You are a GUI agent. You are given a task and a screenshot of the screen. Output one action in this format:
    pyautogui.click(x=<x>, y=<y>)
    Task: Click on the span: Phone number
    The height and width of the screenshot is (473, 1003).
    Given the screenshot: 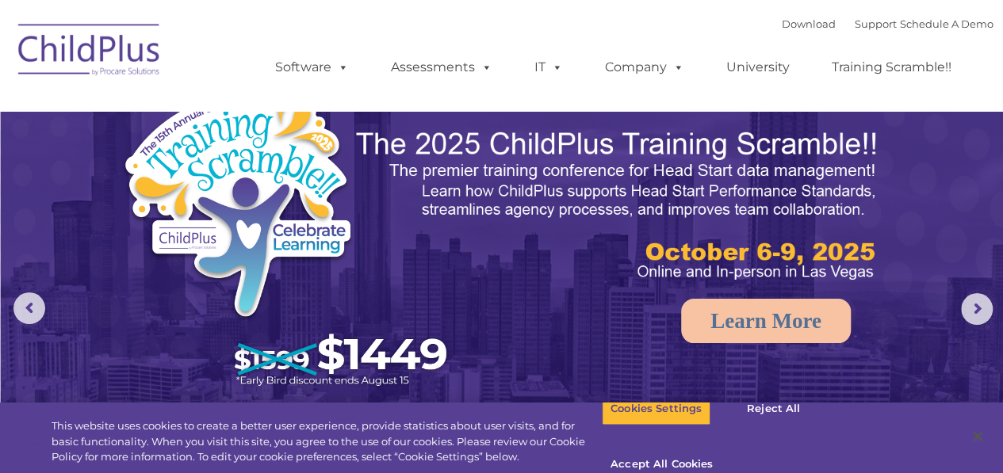 What is the action you would take?
    pyautogui.click(x=254, y=175)
    